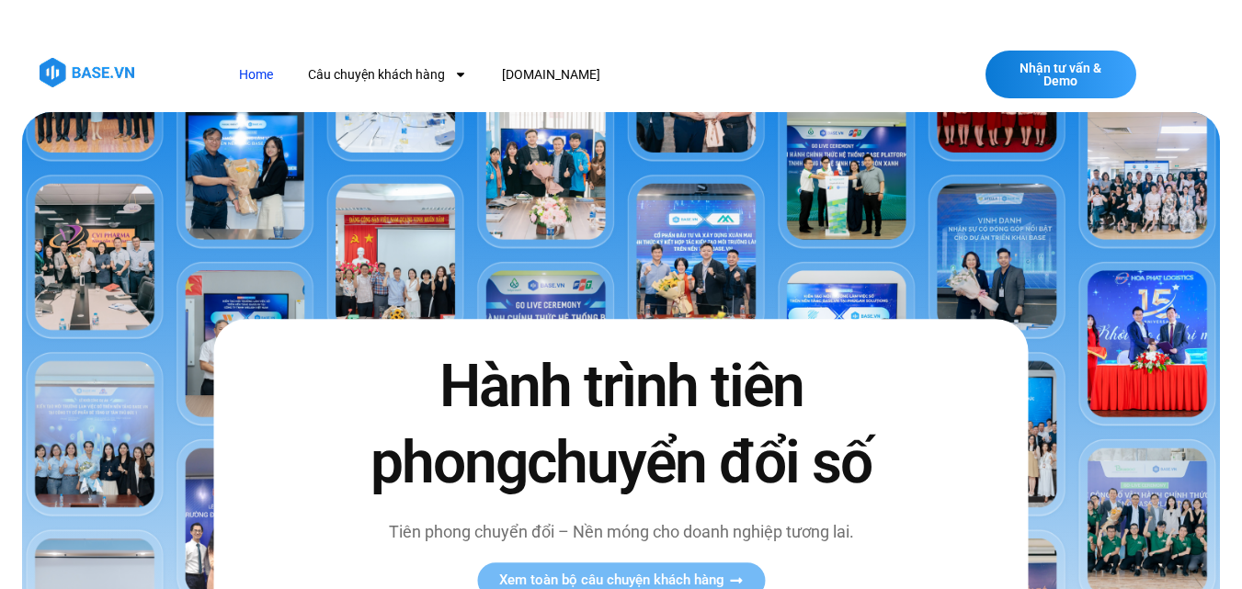  What do you see at coordinates (555, 74) in the screenshot?
I see `nav: Menu` at bounding box center [555, 74].